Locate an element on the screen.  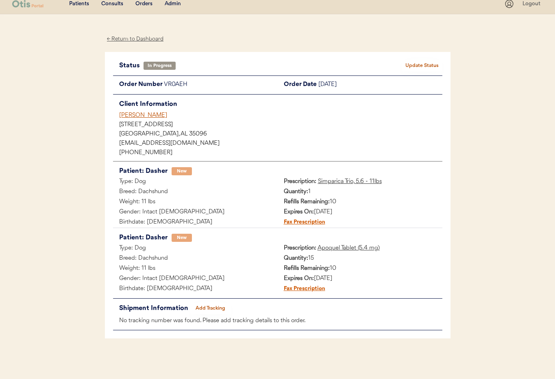
button: Add Tracking is located at coordinates (210, 309).